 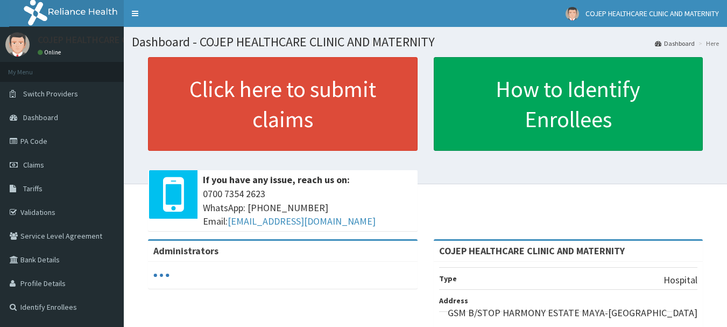 What do you see at coordinates (33, 188) in the screenshot?
I see `span: Tariffs` at bounding box center [33, 188].